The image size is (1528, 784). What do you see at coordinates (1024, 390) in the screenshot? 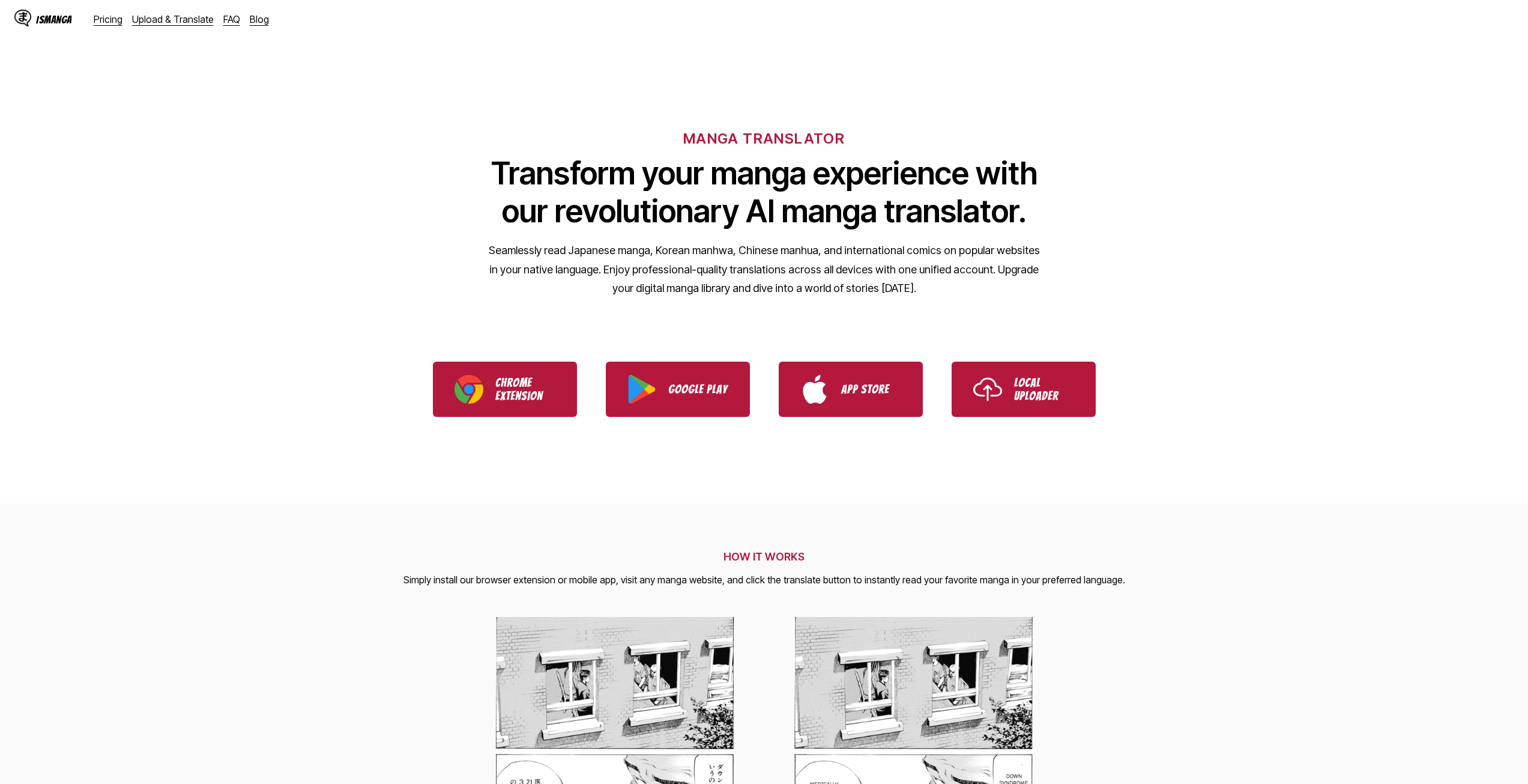
I see `a: Use IsManga Local Uploader` at bounding box center [1024, 390].